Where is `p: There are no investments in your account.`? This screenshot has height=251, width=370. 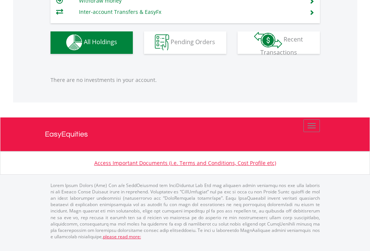 p: There are no investments in your account. is located at coordinates (185, 80).